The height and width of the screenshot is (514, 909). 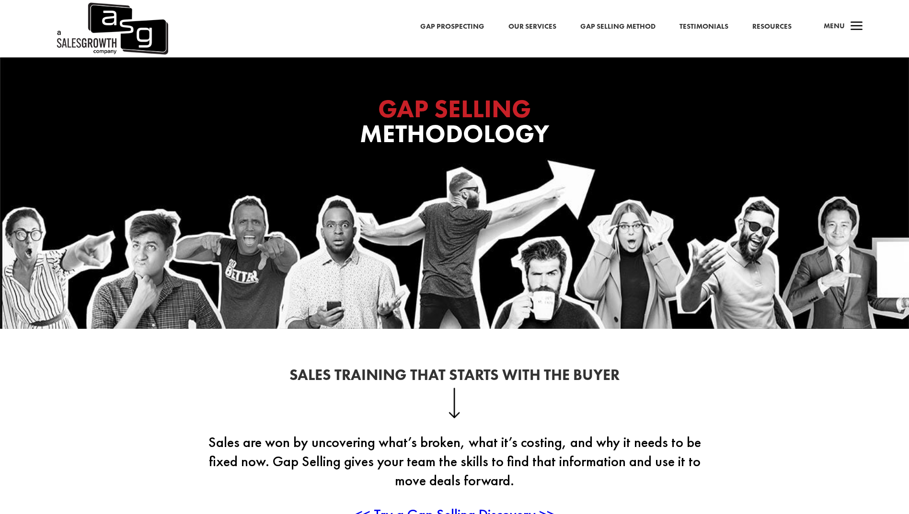 I want to click on a: Testimonials, so click(x=704, y=27).